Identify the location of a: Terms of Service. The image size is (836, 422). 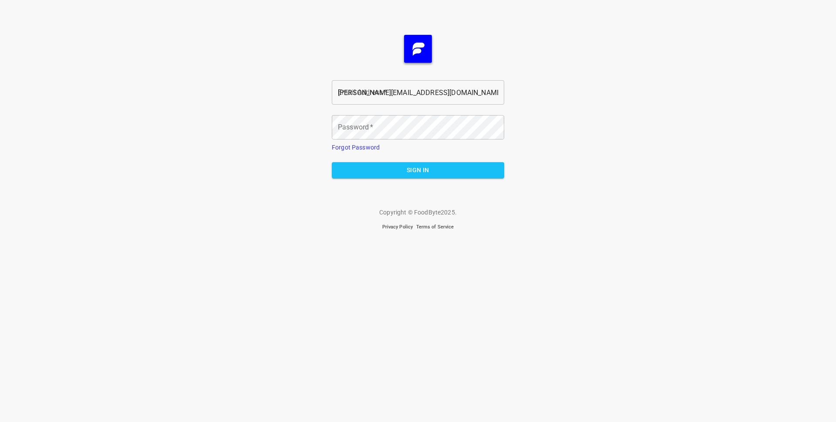
(435, 226).